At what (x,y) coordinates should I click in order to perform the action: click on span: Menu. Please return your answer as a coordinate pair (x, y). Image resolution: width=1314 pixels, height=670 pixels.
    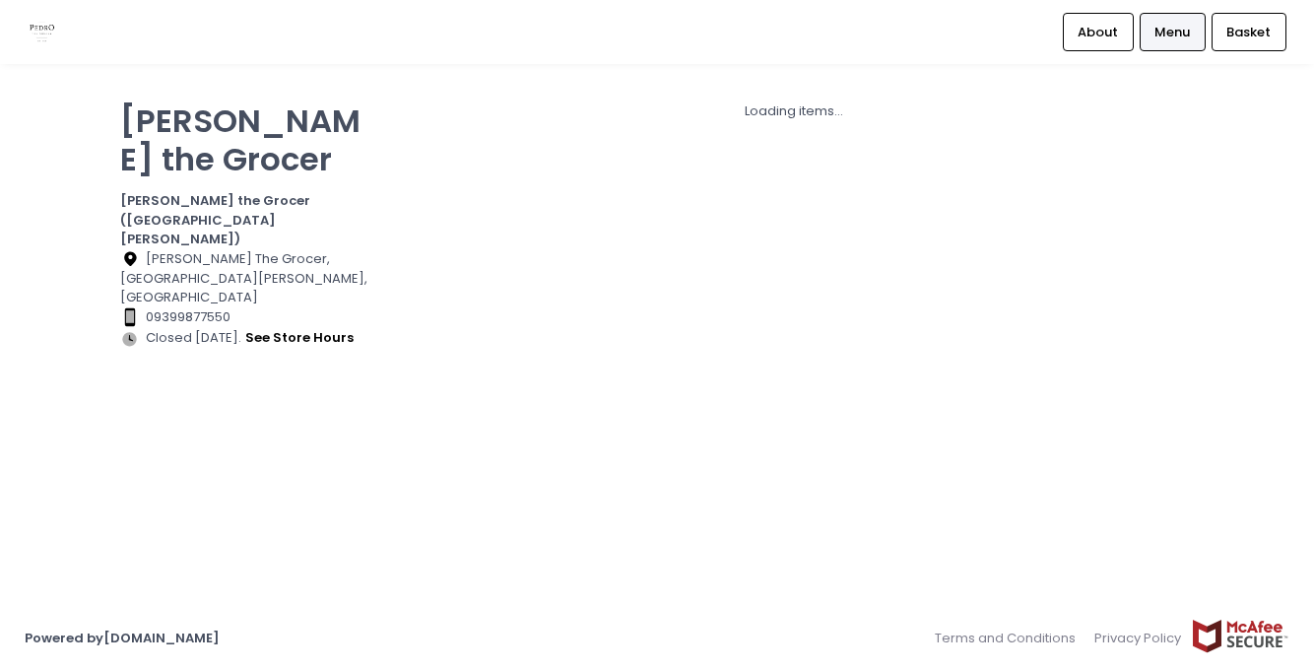
    Looking at the image, I should click on (1172, 32).